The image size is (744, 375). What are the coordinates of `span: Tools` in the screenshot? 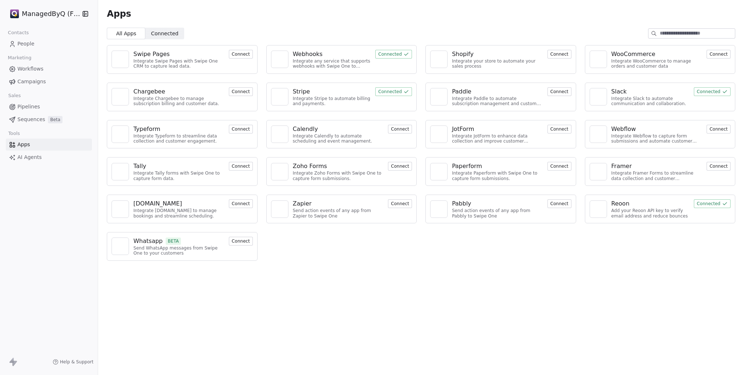 It's located at (14, 133).